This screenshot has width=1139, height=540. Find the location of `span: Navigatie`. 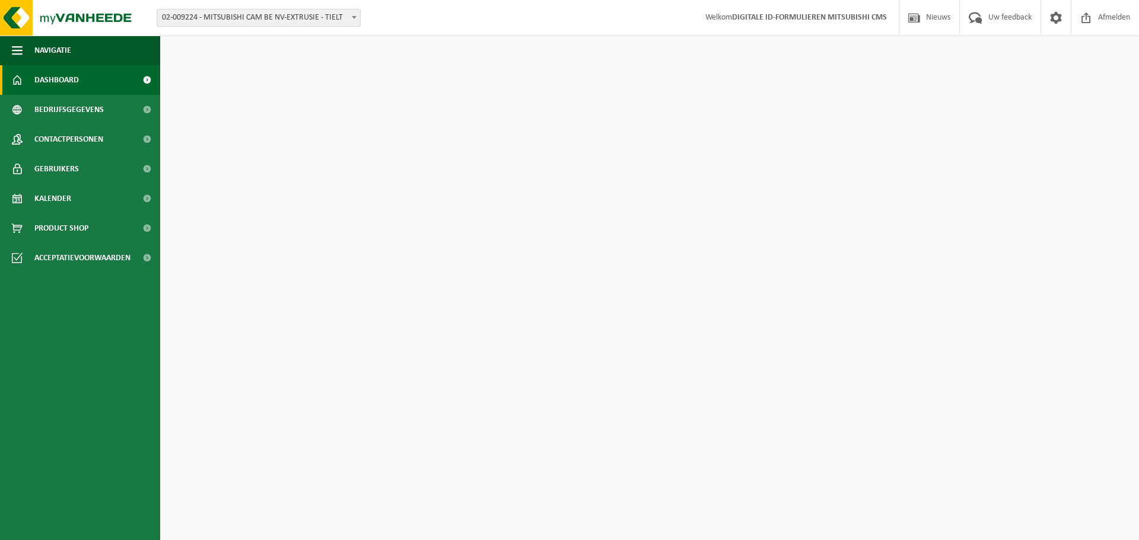

span: Navigatie is located at coordinates (53, 50).